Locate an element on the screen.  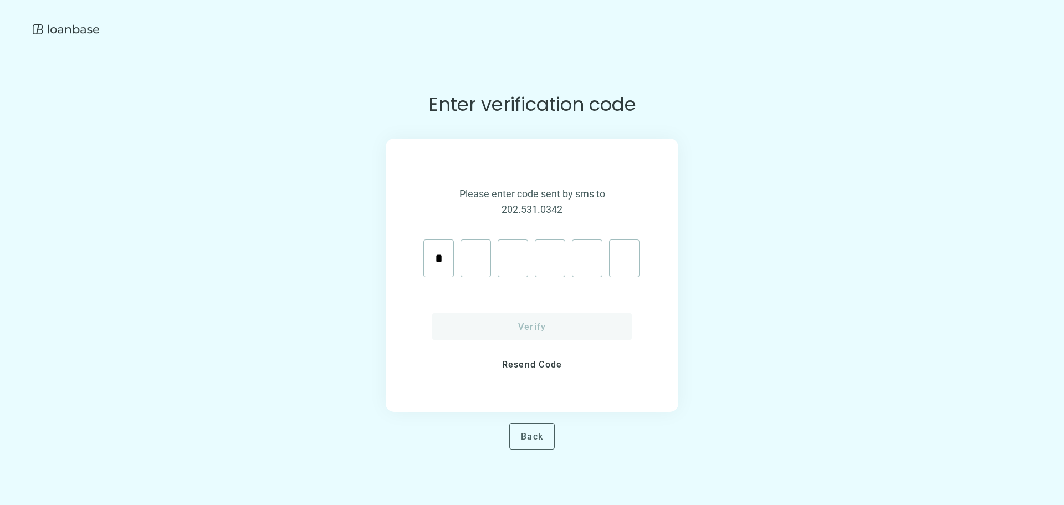
button: Back is located at coordinates (532, 436).